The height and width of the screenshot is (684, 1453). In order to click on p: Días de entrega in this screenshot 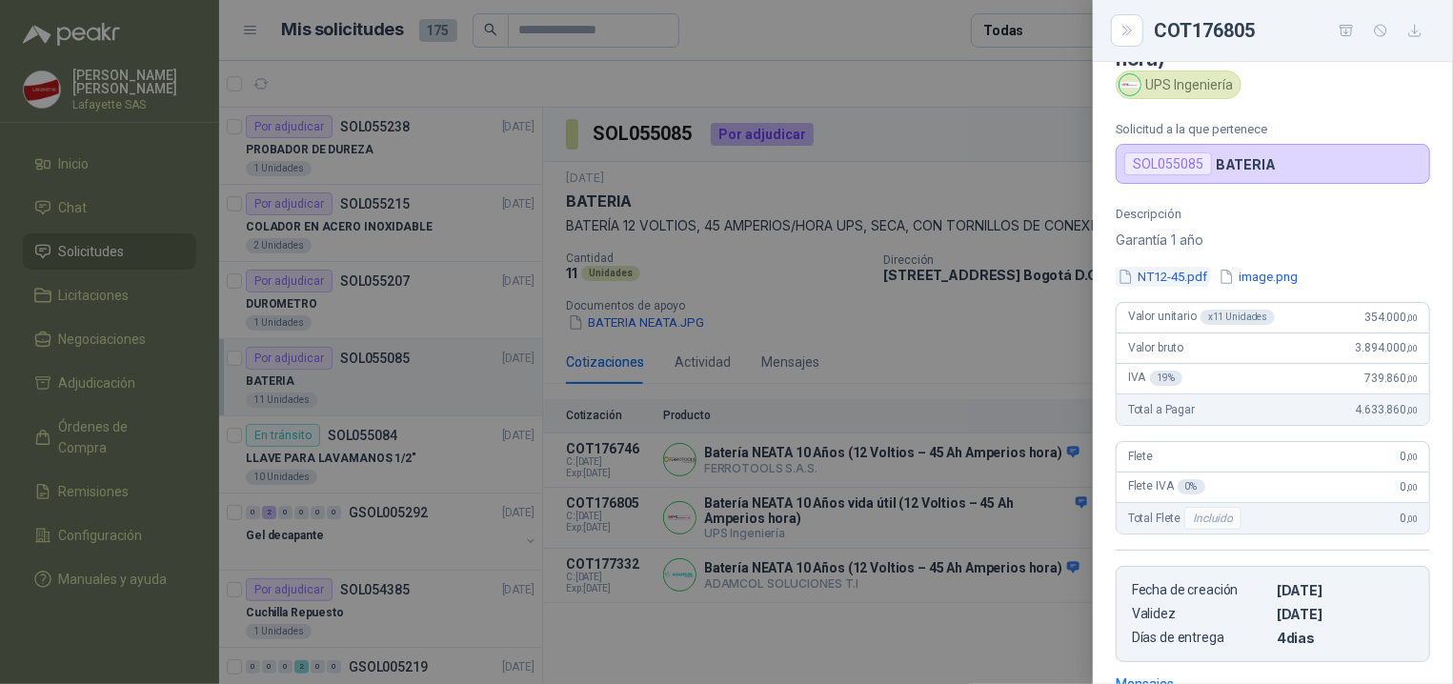, I will do `click(1200, 637)`.